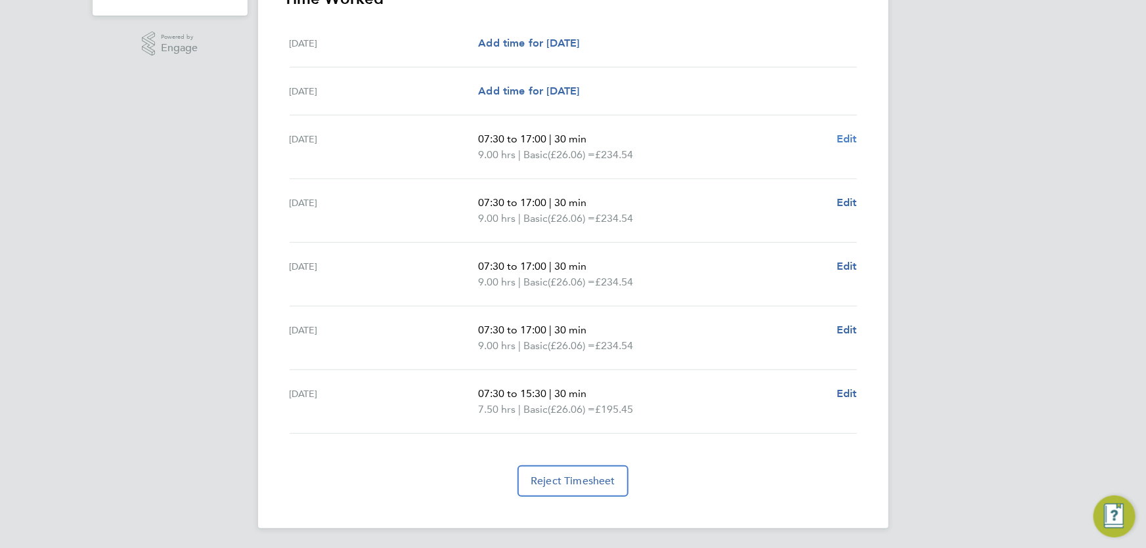  What do you see at coordinates (512, 393) in the screenshot?
I see `span: 07:30 to 15:30` at bounding box center [512, 393].